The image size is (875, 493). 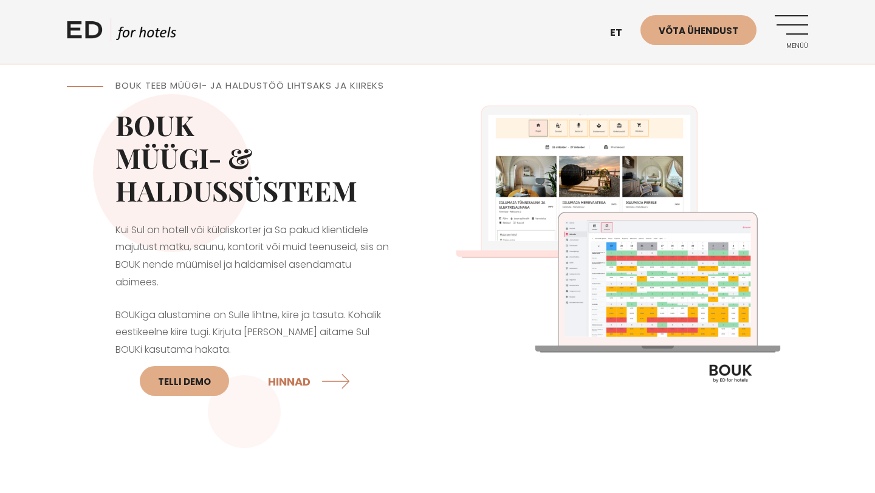 I want to click on a: HINNAD, so click(x=311, y=381).